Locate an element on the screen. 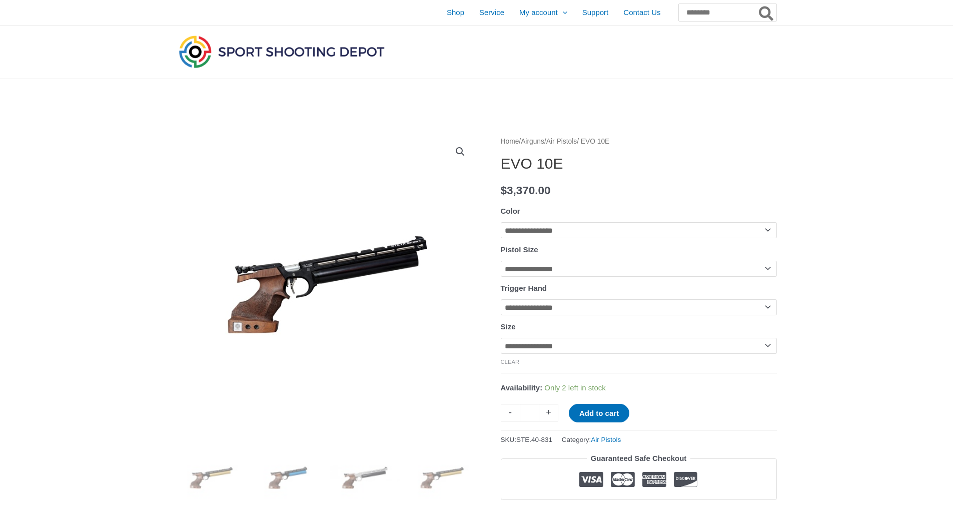 This screenshot has width=953, height=516. a: Clear options is located at coordinates (510, 362).